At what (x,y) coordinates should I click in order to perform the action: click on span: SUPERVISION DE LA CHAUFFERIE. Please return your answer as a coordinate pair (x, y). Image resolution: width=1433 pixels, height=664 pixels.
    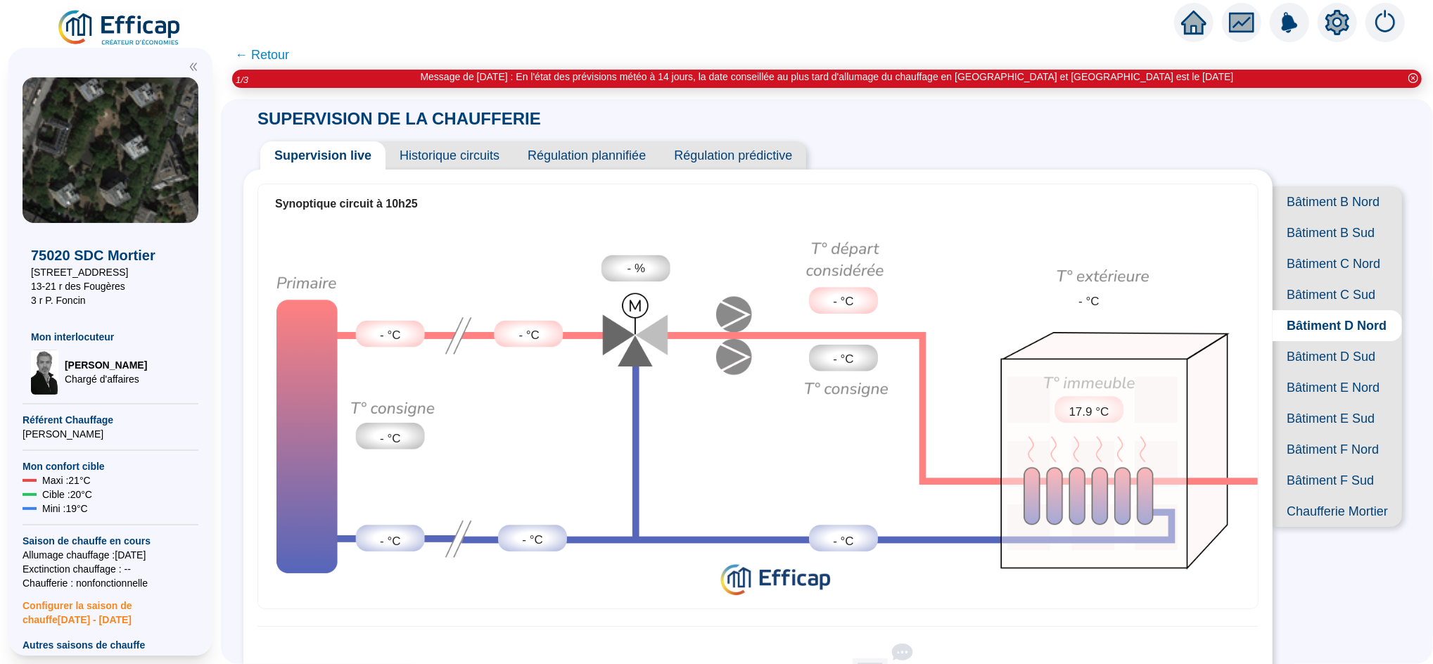
    Looking at the image, I should click on (399, 118).